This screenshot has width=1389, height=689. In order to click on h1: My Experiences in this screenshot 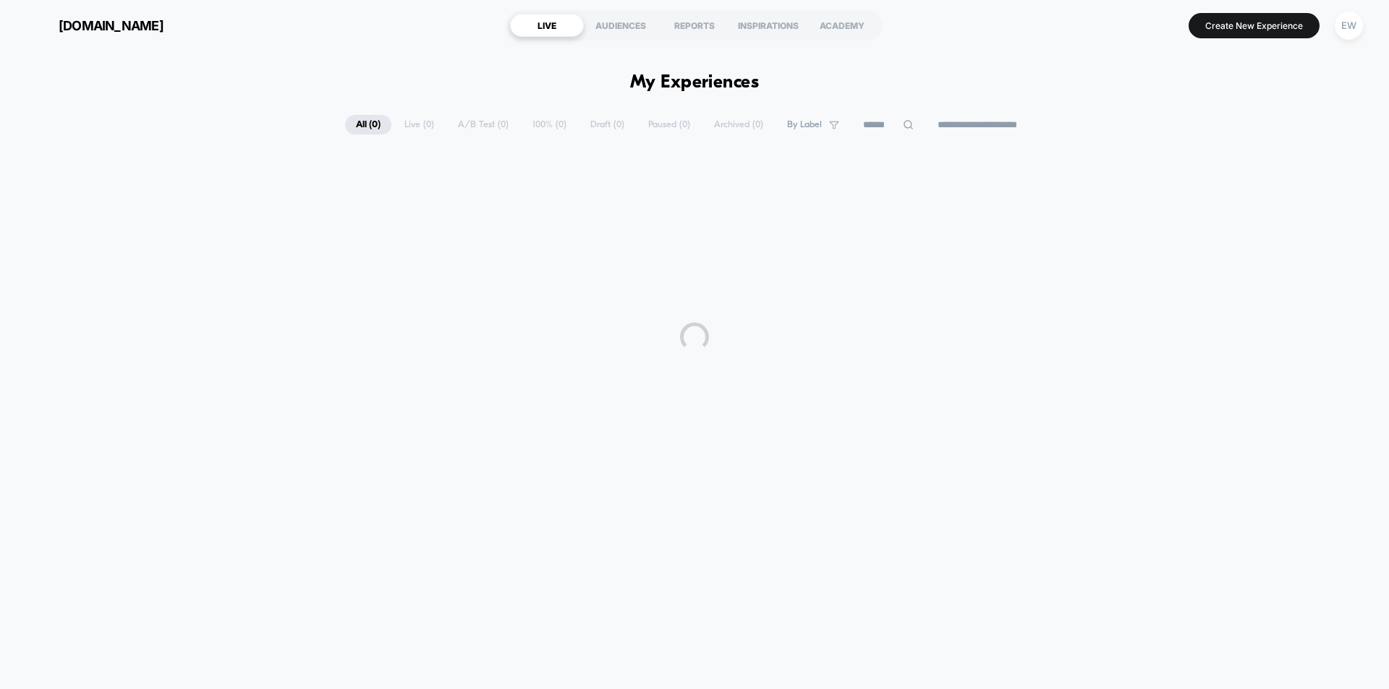, I will do `click(694, 82)`.